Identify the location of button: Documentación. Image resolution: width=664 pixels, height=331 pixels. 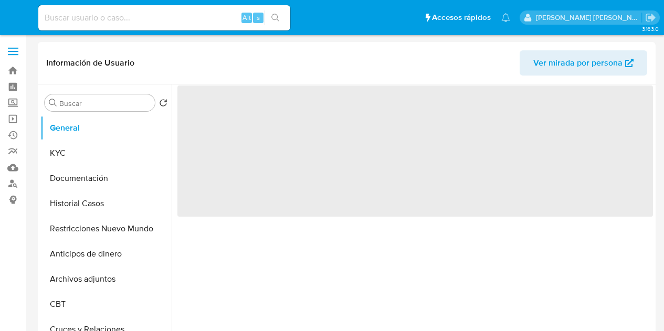
(106, 179).